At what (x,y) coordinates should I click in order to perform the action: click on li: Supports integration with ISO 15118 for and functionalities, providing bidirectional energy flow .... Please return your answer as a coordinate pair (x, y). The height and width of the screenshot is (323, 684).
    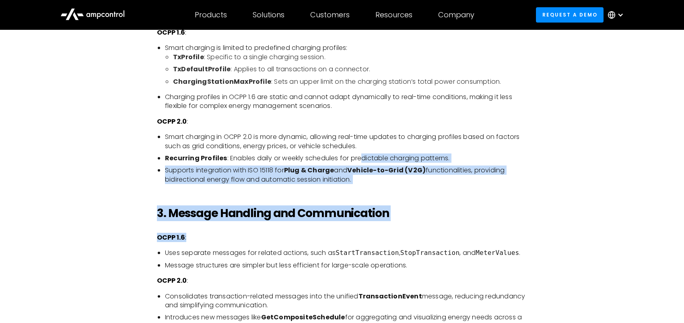
    Looking at the image, I should click on (346, 175).